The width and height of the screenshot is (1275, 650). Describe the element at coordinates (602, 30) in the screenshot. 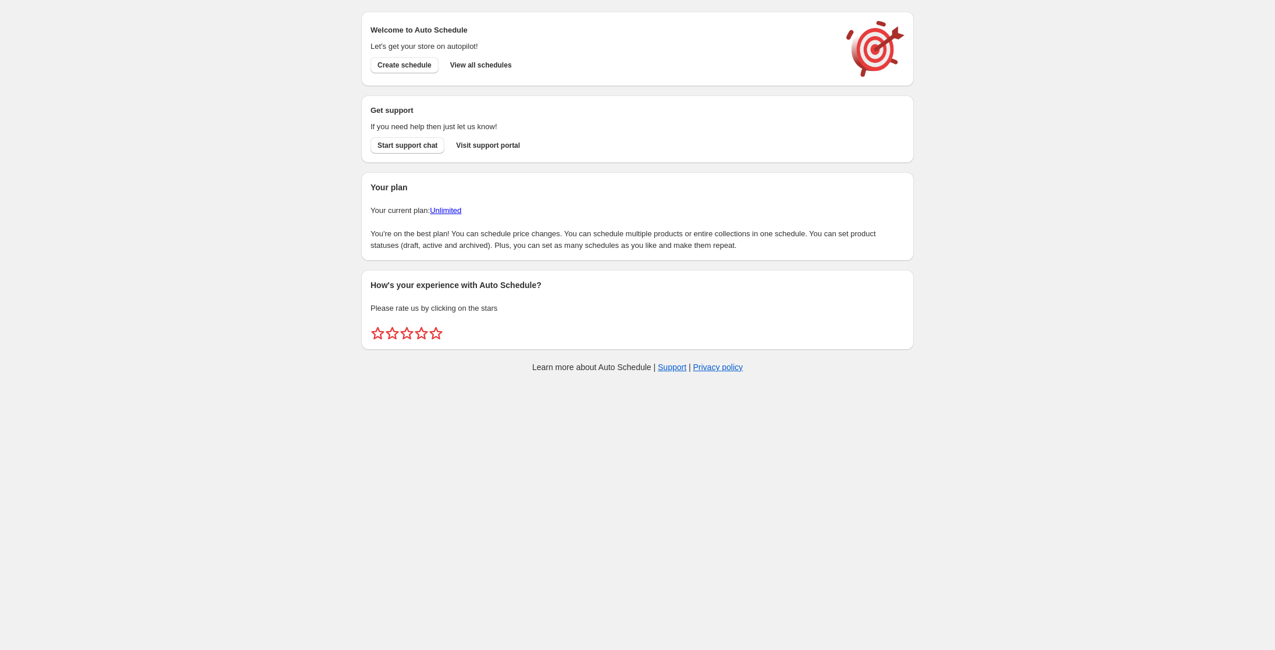

I see `h2: Welcome to Auto Schedule` at that location.